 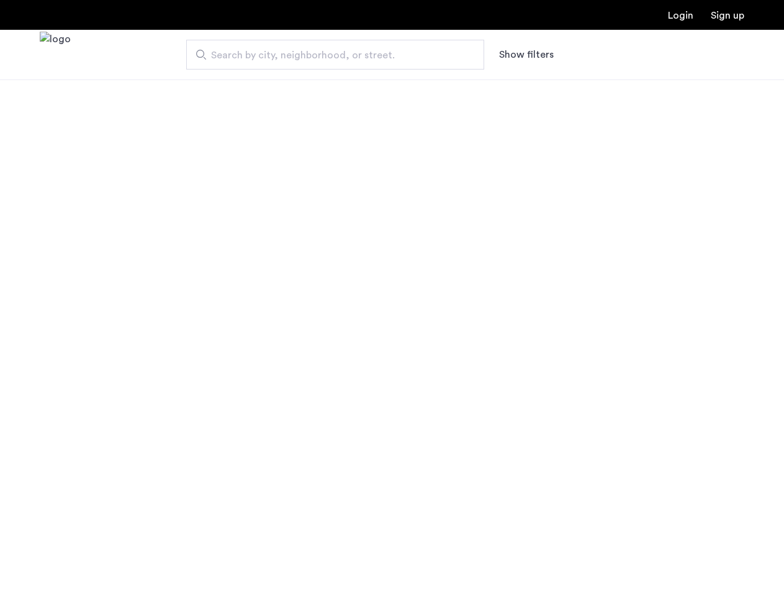 I want to click on img: logo, so click(x=55, y=55).